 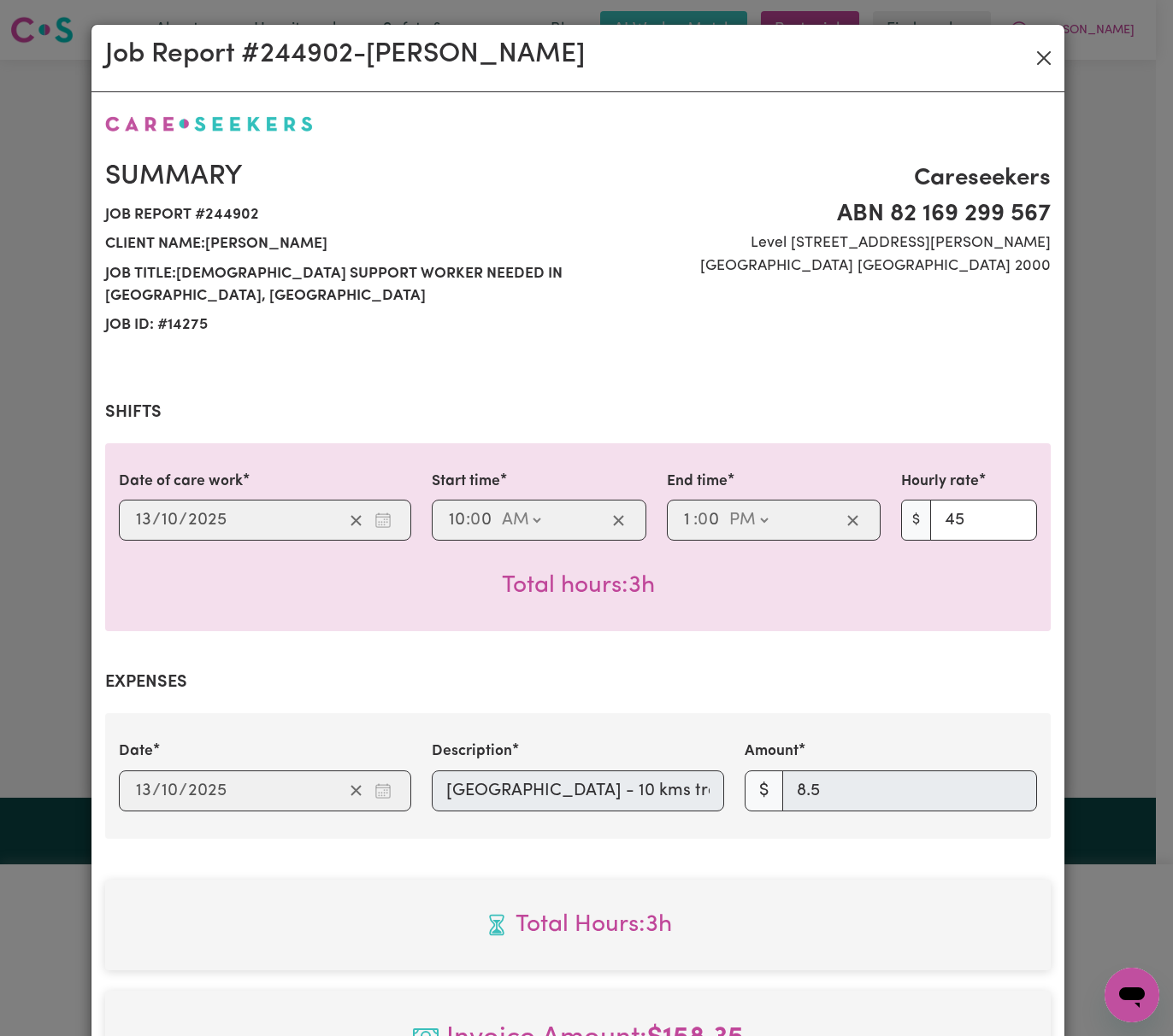 What do you see at coordinates (466, 482) in the screenshot?
I see `label: Start time` at bounding box center [466, 482].